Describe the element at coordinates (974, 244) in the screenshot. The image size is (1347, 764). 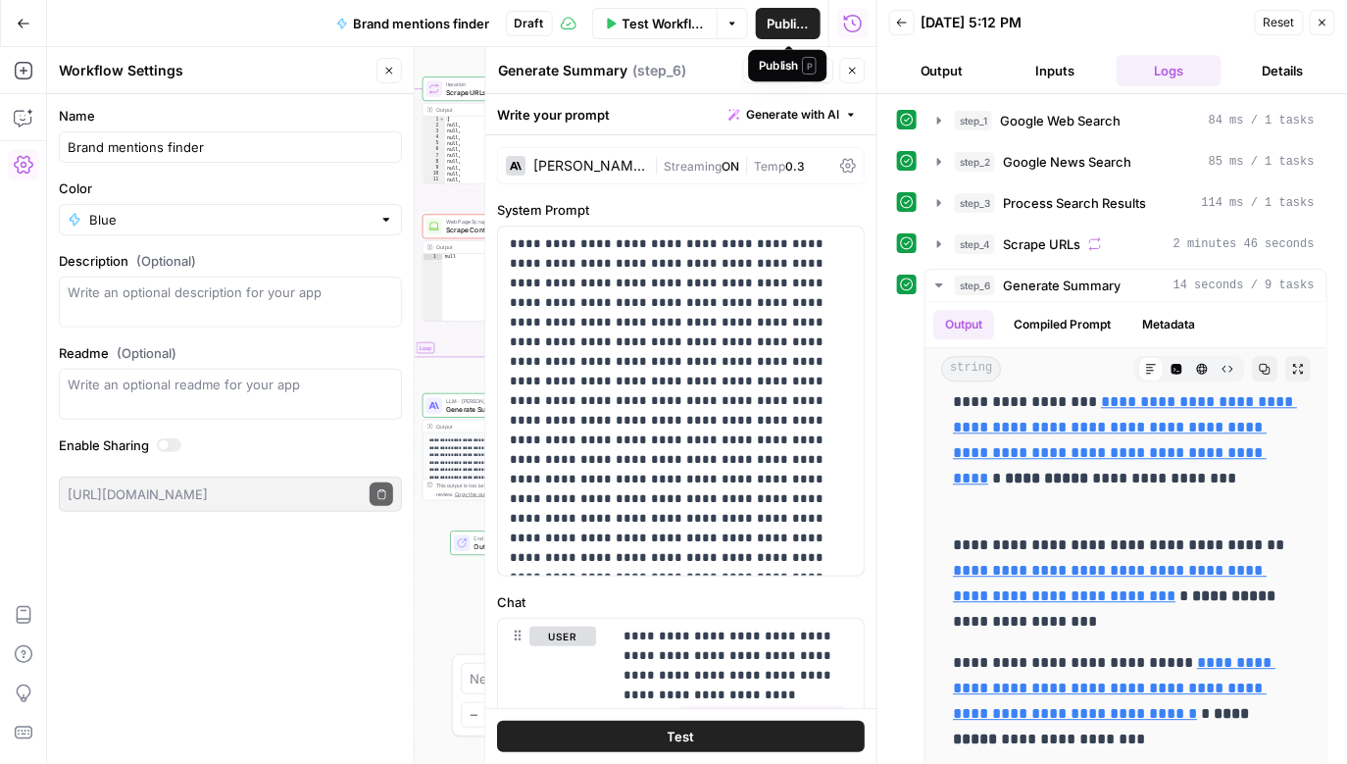
I see `span: step_4` at that location.